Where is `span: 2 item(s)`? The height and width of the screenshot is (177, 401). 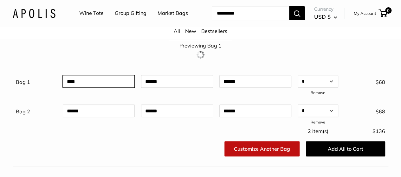 span: 2 item(s) is located at coordinates (318, 131).